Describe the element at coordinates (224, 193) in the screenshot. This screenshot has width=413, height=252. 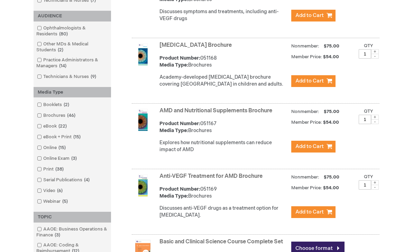
I see `div: 051169 Brochures` at that location.